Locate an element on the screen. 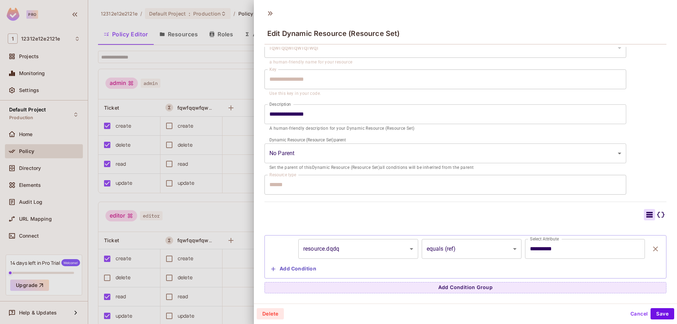 This screenshot has height=324, width=677. button: Delete is located at coordinates (270, 314).